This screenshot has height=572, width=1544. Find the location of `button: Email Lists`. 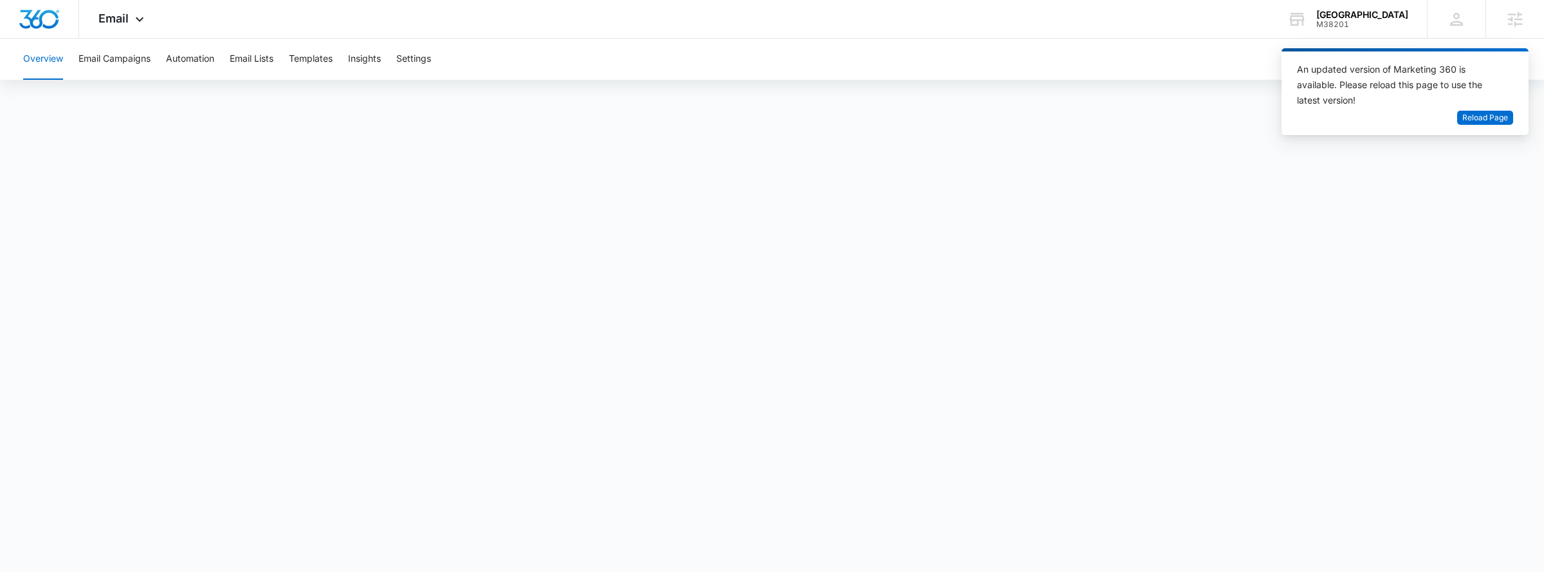

button: Email Lists is located at coordinates (252, 59).